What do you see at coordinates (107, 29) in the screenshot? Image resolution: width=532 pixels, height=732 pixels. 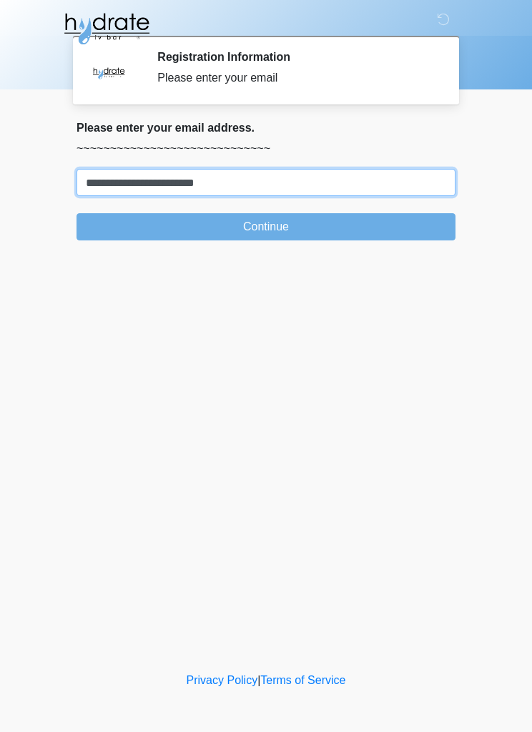 I see `img: Hydrate IV Bar - Glendale Logo` at bounding box center [107, 29].